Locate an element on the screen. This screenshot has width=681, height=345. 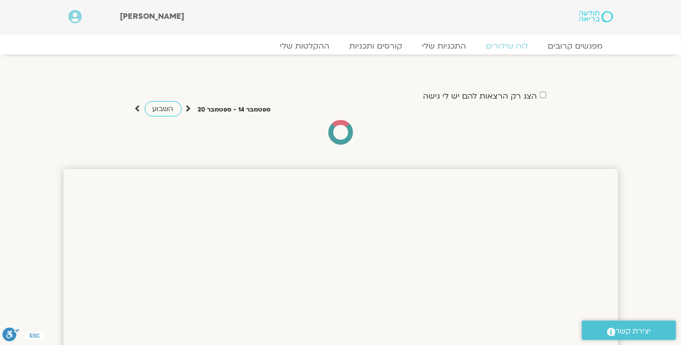
a: השבוע is located at coordinates (163, 108).